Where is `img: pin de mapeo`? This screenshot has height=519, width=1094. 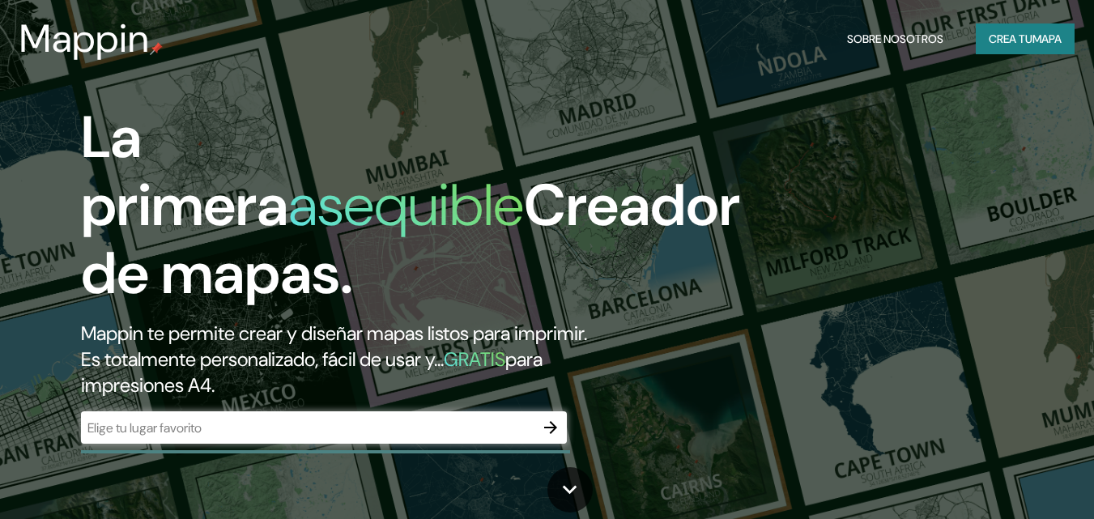
img: pin de mapeo is located at coordinates (156, 49).